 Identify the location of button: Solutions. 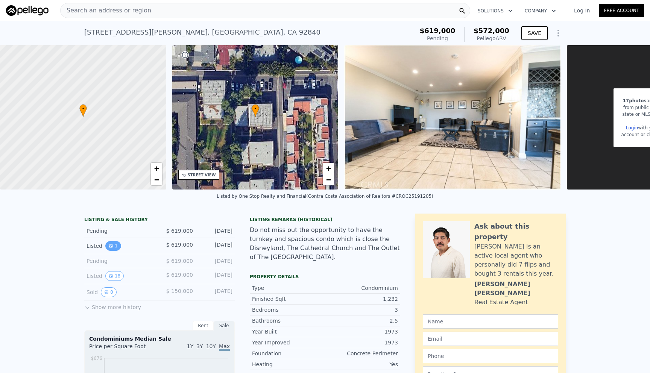
(495, 11).